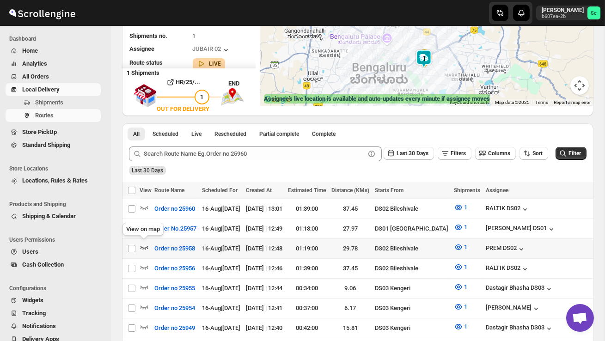 This screenshot has height=341, width=605. I want to click on img: Google, so click(278, 100).